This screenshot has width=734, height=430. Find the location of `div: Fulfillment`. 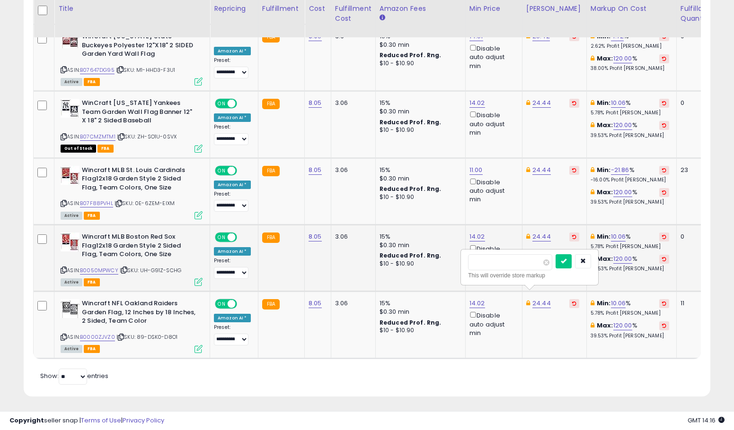

div: Fulfillment is located at coordinates (281, 9).